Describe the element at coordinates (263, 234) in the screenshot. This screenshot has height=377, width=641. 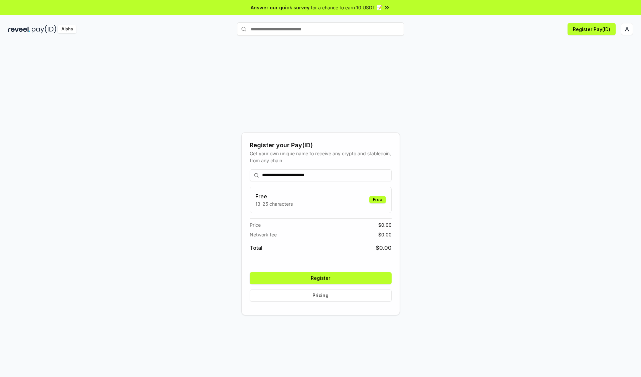
I see `span: Network fee` at that location.